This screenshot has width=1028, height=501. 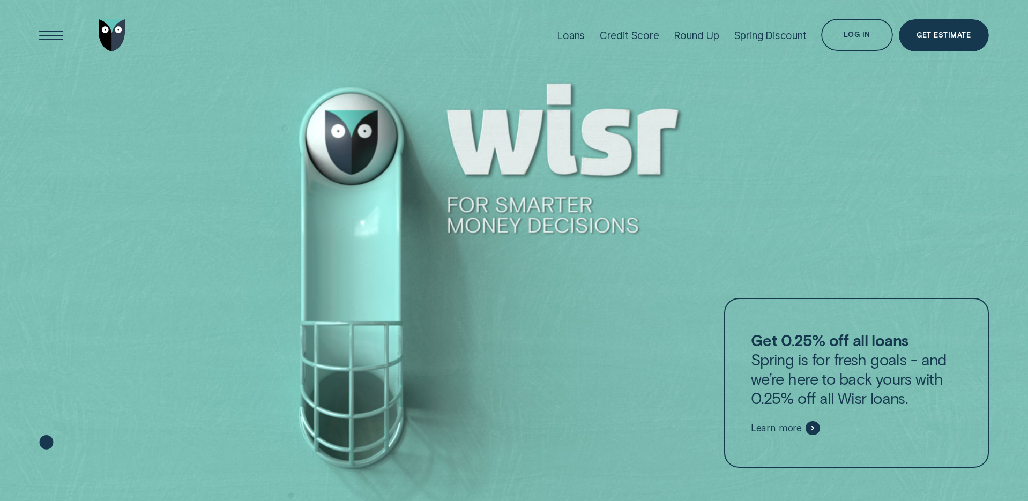 I want to click on button: Log in, so click(x=857, y=35).